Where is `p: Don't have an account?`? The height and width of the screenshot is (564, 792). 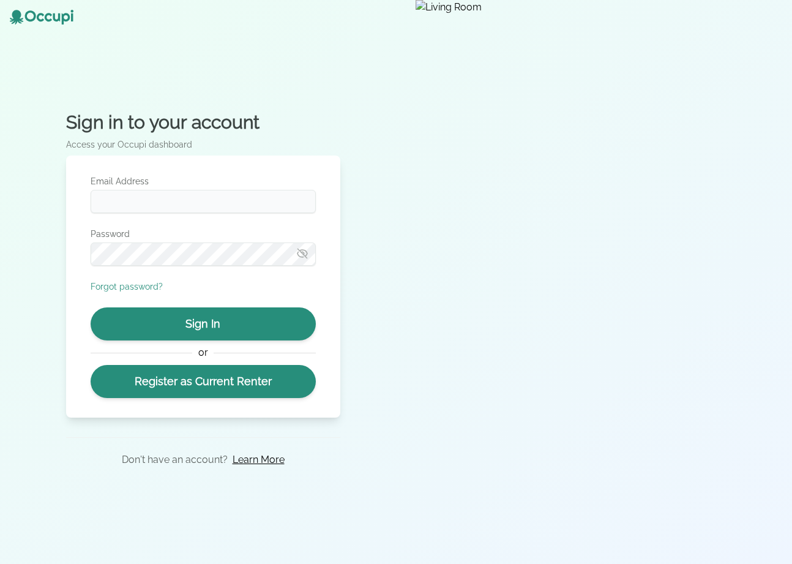 p: Don't have an account? is located at coordinates (174, 460).